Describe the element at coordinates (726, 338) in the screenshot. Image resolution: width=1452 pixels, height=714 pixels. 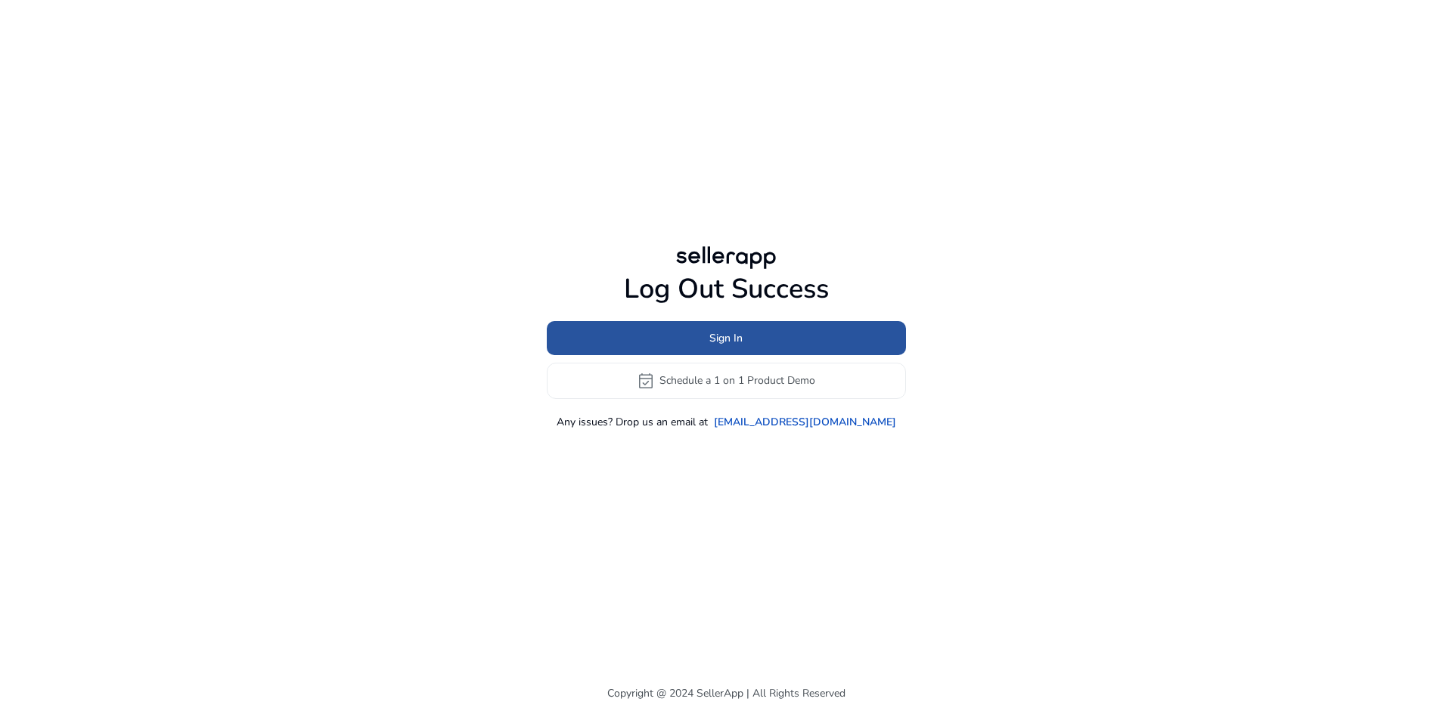
I see `span: Sign In` at that location.